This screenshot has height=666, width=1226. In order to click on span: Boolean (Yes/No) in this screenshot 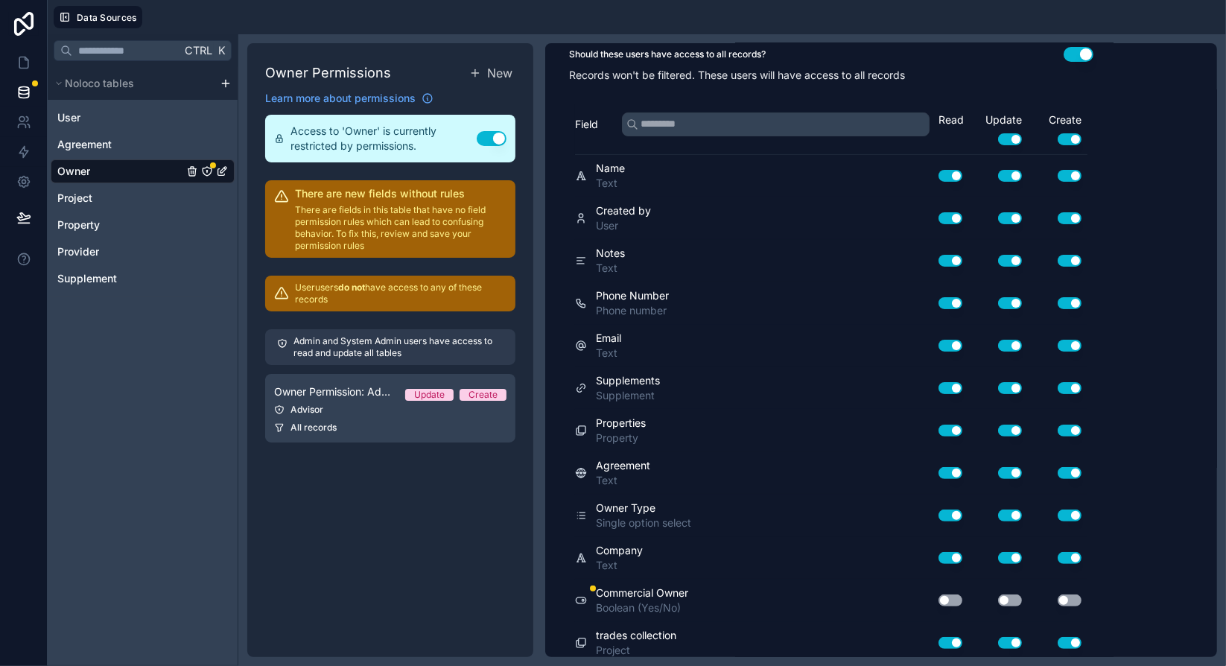, I will do `click(642, 608)`.